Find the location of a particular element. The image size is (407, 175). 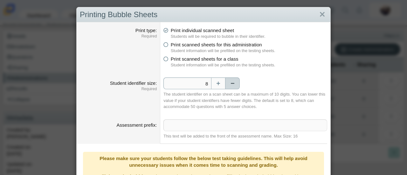

button: Decrease is located at coordinates (233, 83).